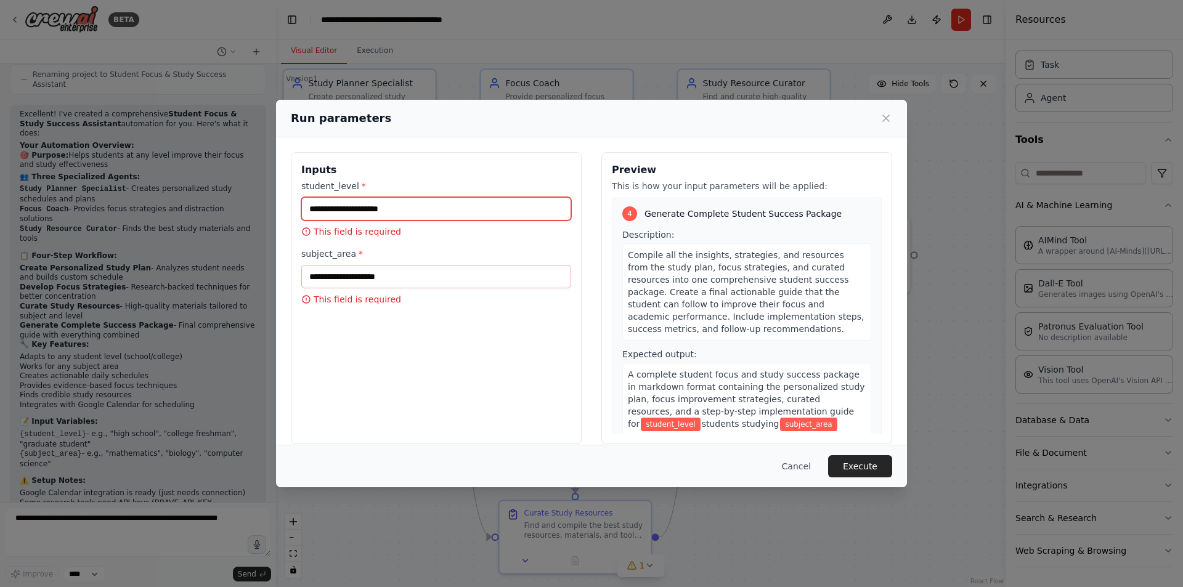 This screenshot has width=1183, height=587. Describe the element at coordinates (747, 186) in the screenshot. I see `p: This is how your input parameters will be applied:` at that location.